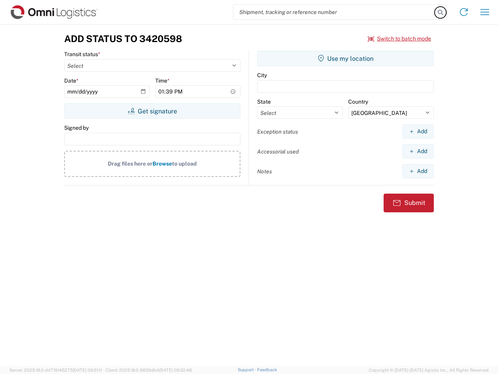 This screenshot has height=374, width=498. I want to click on span: to upload, so click(184, 163).